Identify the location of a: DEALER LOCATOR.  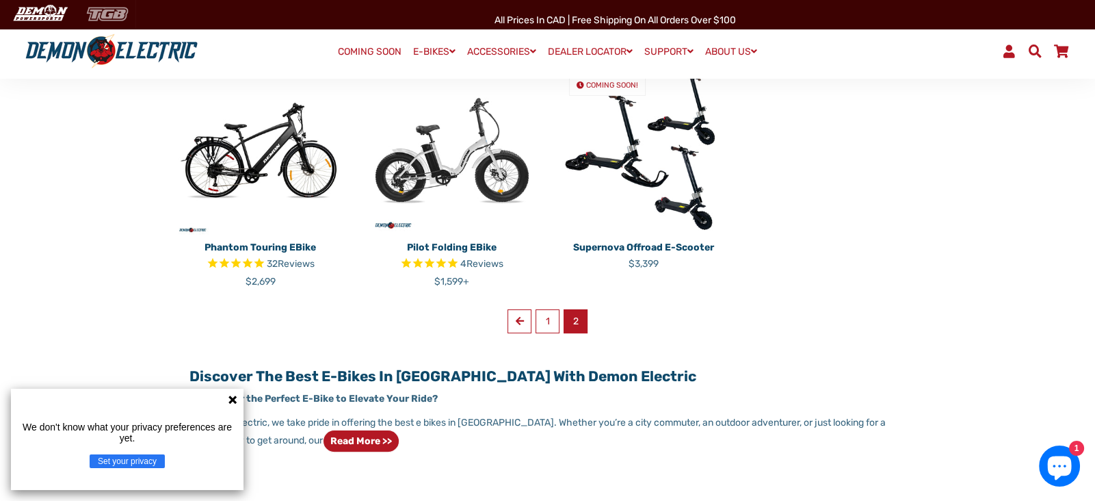
(590, 51).